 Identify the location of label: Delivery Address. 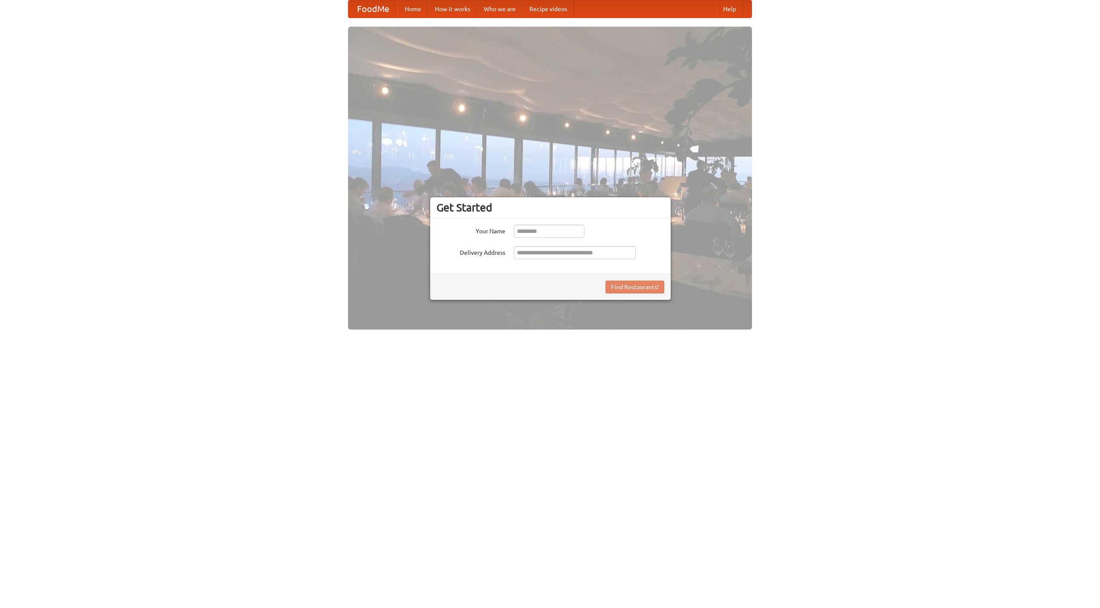
(471, 251).